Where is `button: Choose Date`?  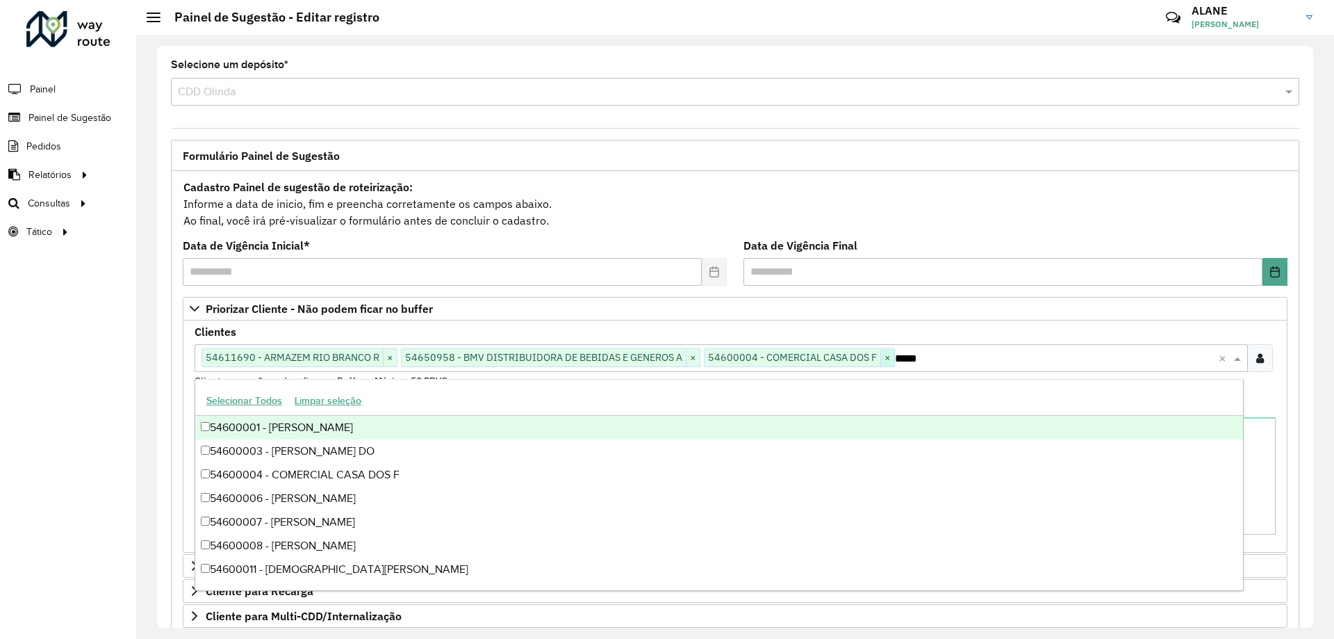 button: Choose Date is located at coordinates (1275, 272).